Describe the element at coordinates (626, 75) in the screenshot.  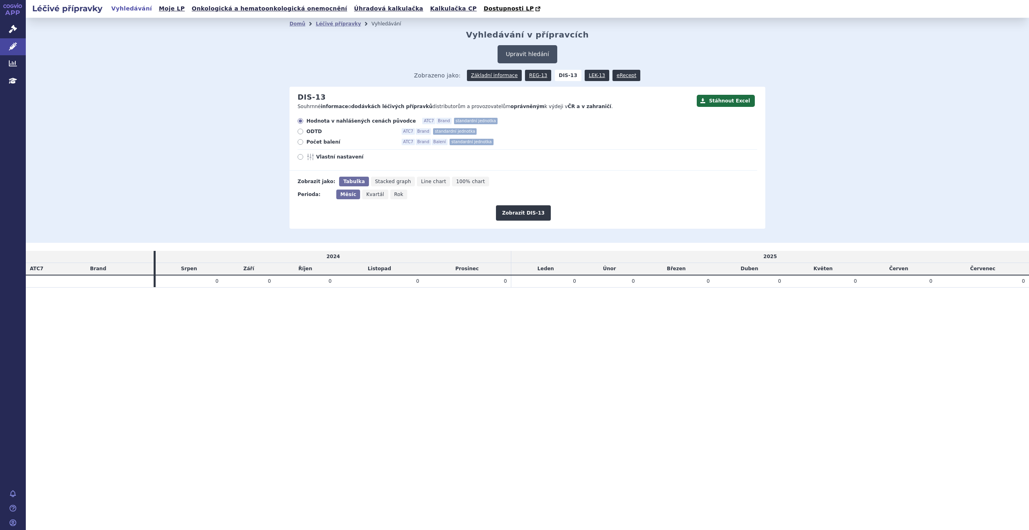
I see `a: eRecept` at that location.